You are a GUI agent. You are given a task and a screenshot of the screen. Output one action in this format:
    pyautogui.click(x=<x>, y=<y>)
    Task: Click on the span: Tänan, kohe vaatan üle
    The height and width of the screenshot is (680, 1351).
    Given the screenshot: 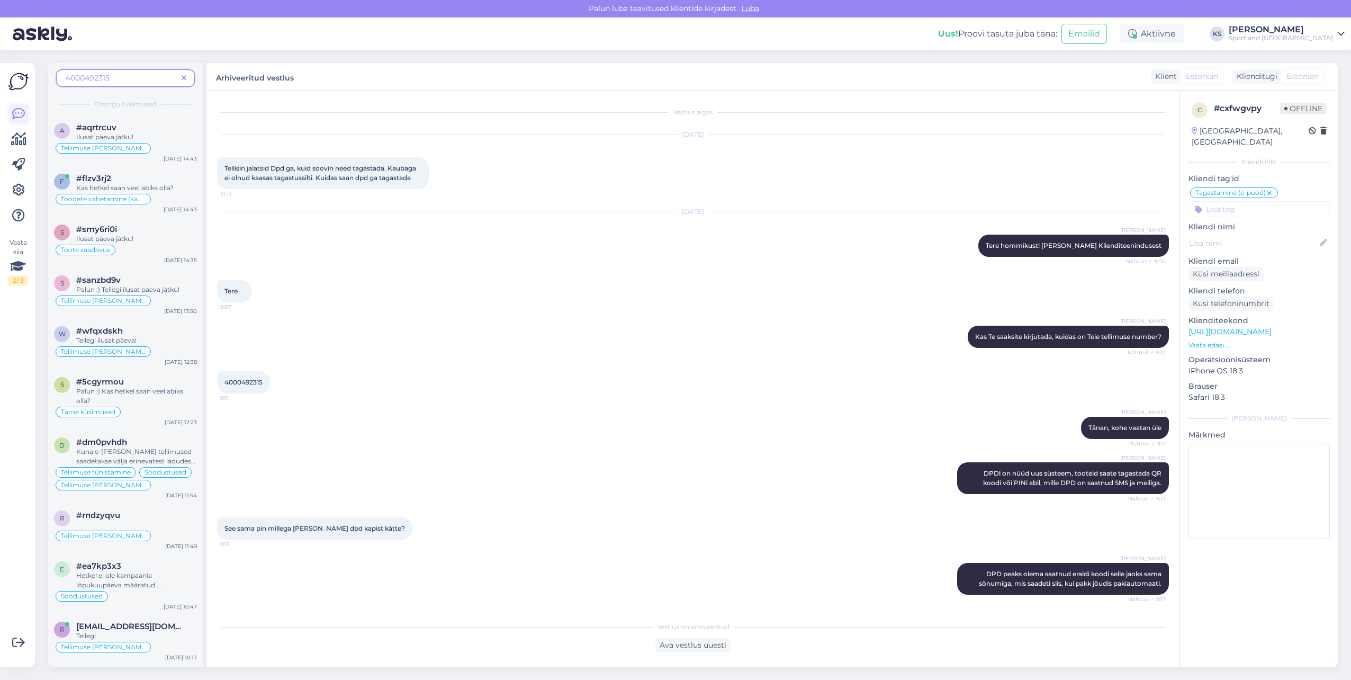 What is the action you would take?
    pyautogui.click(x=1125, y=427)
    